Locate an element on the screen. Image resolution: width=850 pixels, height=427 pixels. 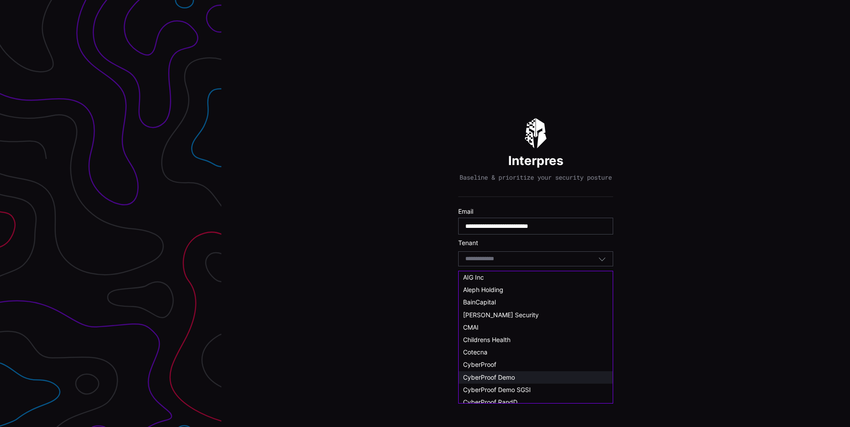
p: Baseline & prioritize your security posture is located at coordinates (535, 177).